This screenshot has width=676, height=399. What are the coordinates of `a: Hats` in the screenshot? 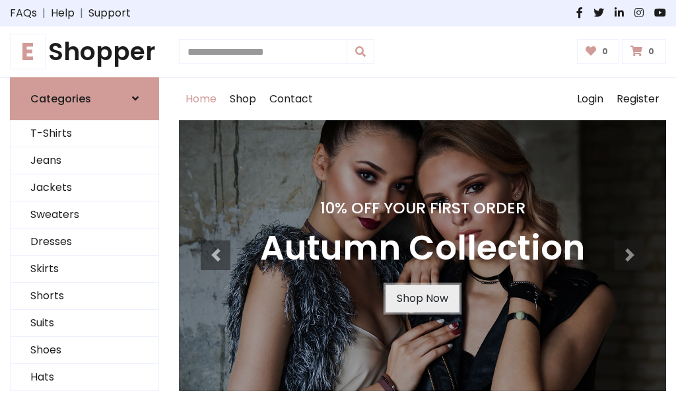 It's located at (84, 377).